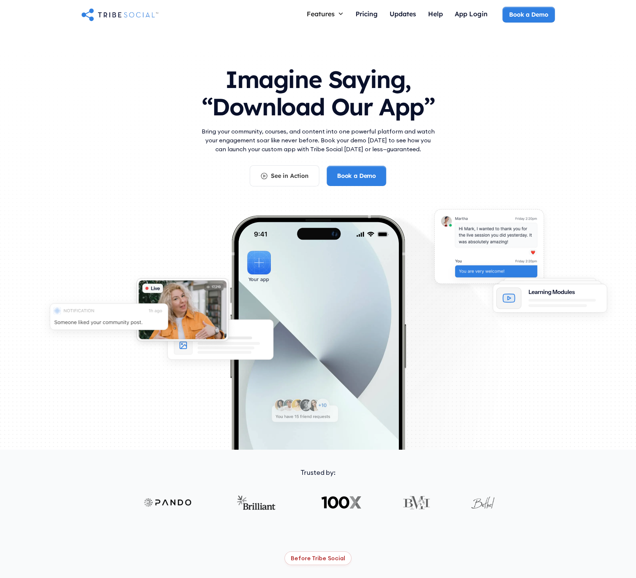 This screenshot has width=636, height=578. What do you see at coordinates (483, 502) in the screenshot?
I see `img: Bethel logo` at bounding box center [483, 502].